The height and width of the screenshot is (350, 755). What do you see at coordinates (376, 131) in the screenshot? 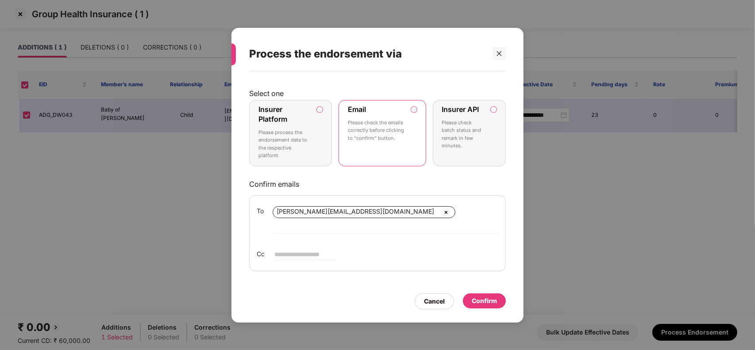
I see `p: Please check the emails correctly before clicking to “confirm” button.` at bounding box center [376, 131].